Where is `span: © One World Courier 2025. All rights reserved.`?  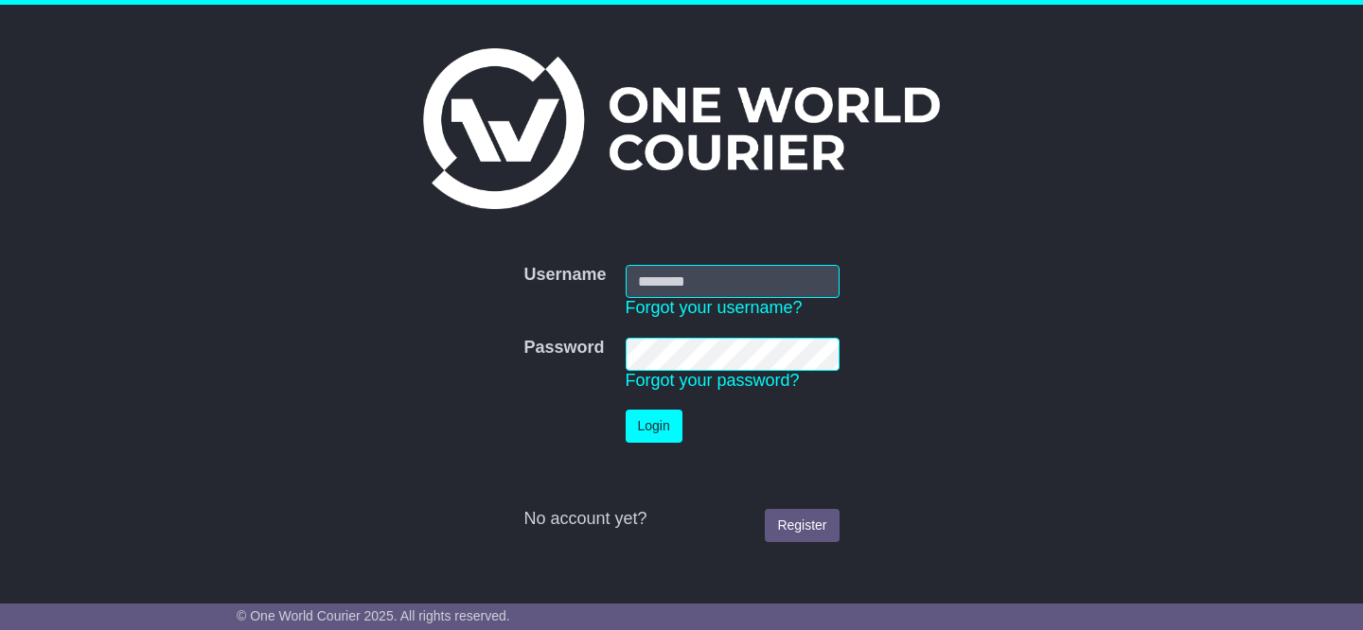
span: © One World Courier 2025. All rights reserved. is located at coordinates (373, 616).